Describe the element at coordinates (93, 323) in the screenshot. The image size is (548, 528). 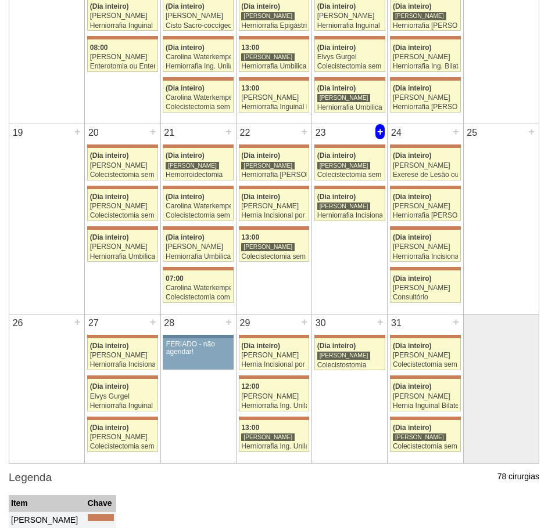
I see `div: 27` at that location.